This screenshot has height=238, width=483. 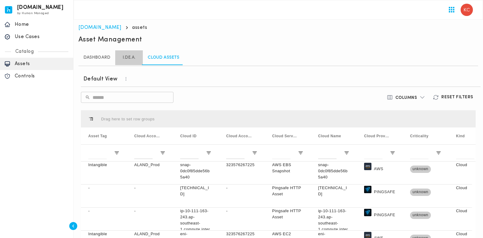 What do you see at coordinates (467, 10) in the screenshot?
I see `img: Kristofferson Campilan` at bounding box center [467, 10].